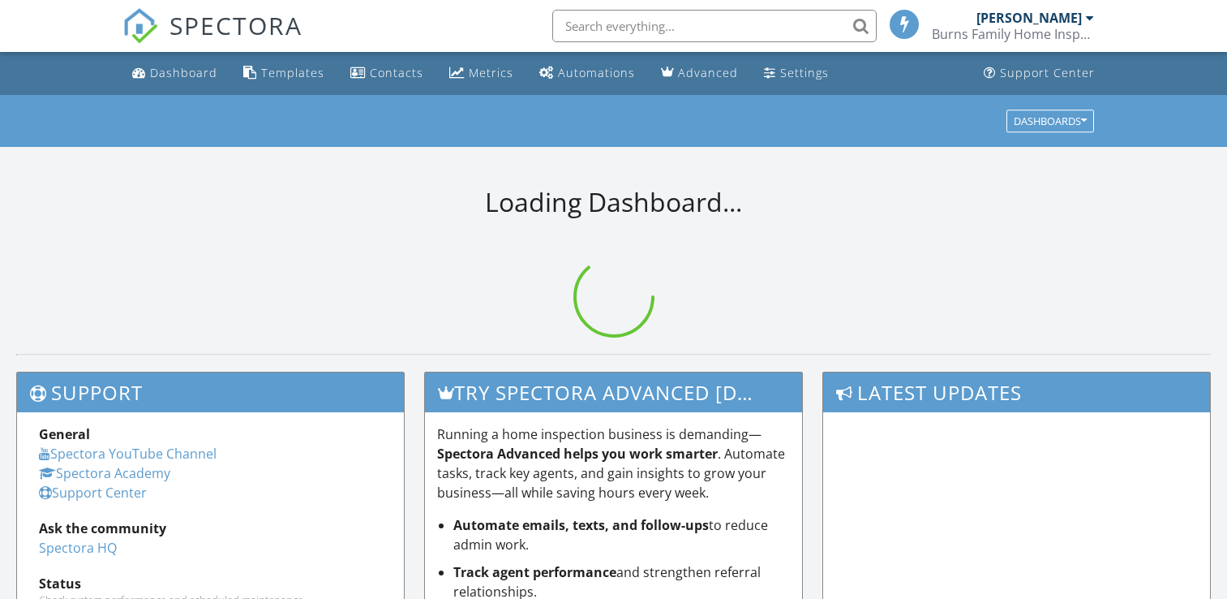 The width and height of the screenshot is (1227, 599). I want to click on a: Spectora HQ, so click(78, 547).